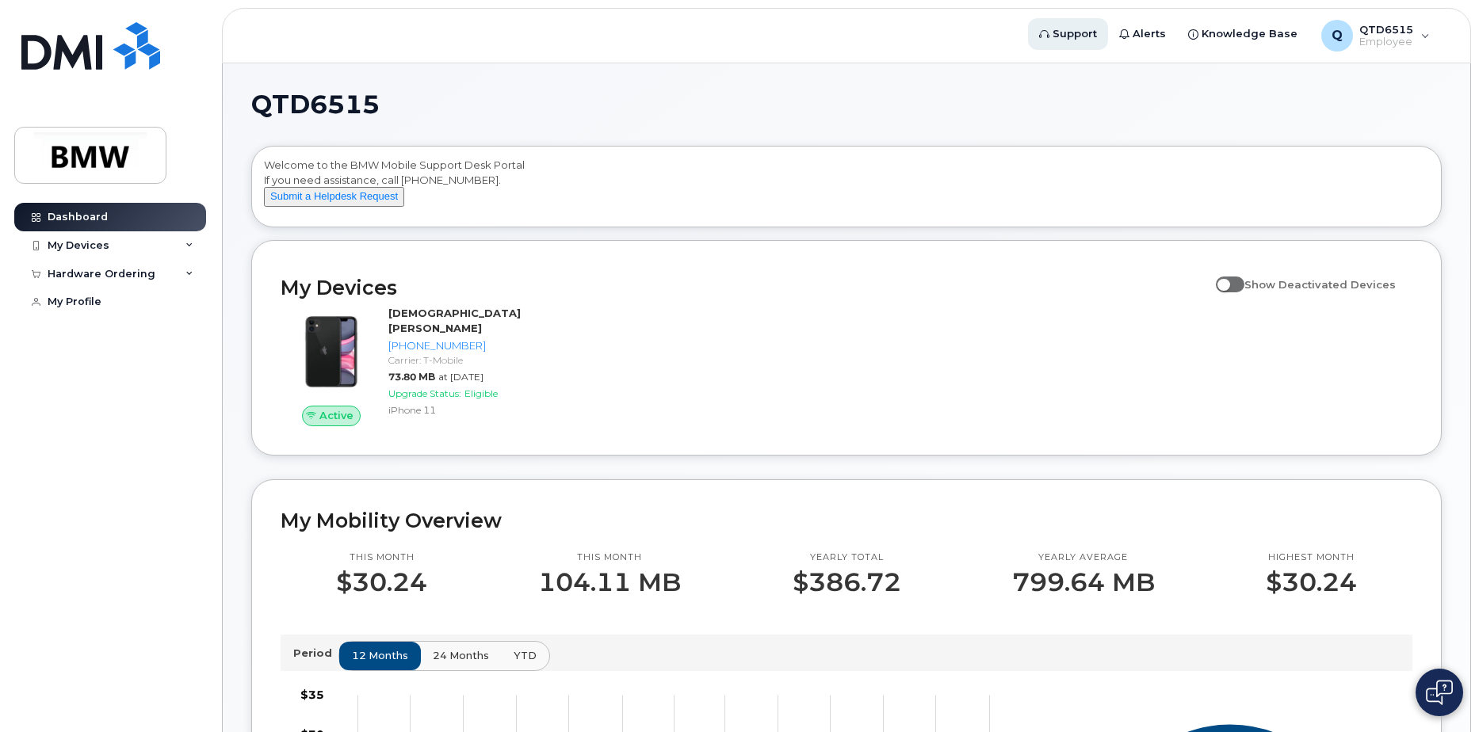  I want to click on img: Open chat, so click(1439, 693).